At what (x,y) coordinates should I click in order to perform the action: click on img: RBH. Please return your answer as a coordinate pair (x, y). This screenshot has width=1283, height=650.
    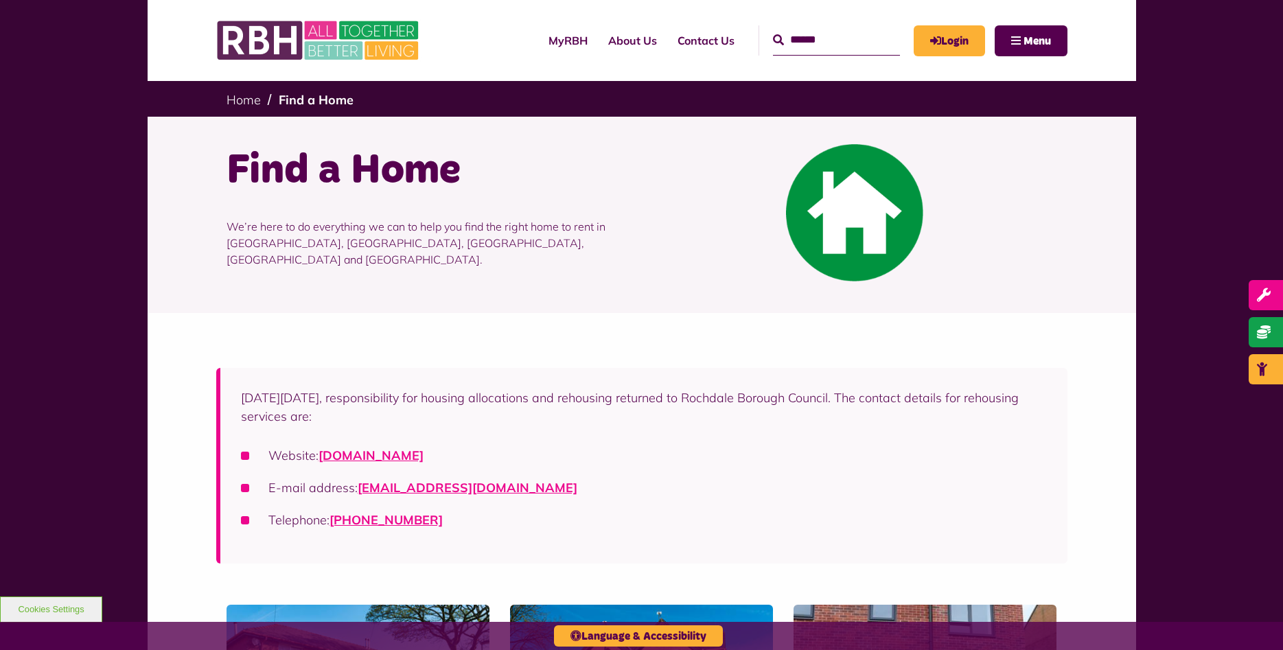
    Looking at the image, I should click on (319, 41).